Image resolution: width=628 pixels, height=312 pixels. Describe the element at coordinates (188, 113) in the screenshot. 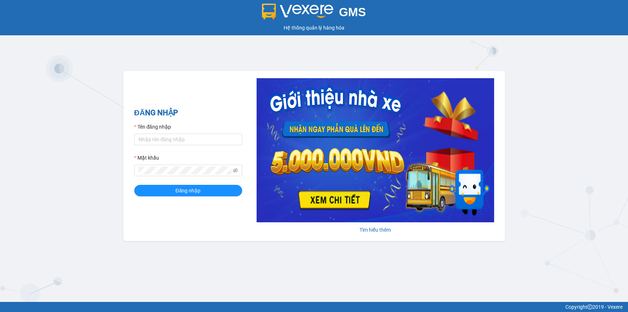

I see `h2: ĐĂNG NHẬP` at that location.